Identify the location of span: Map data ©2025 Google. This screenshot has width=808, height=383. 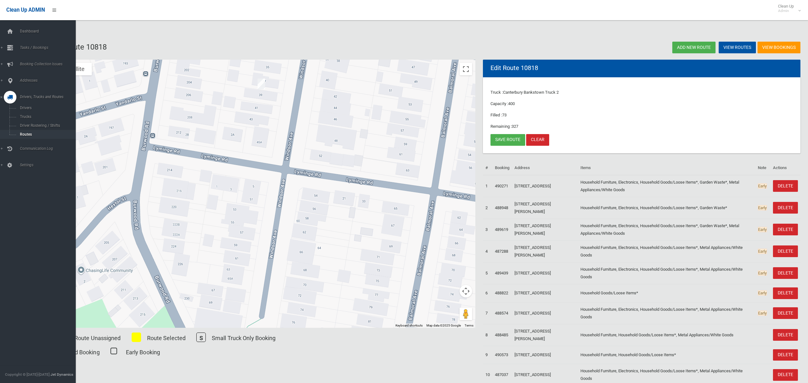
(444, 325).